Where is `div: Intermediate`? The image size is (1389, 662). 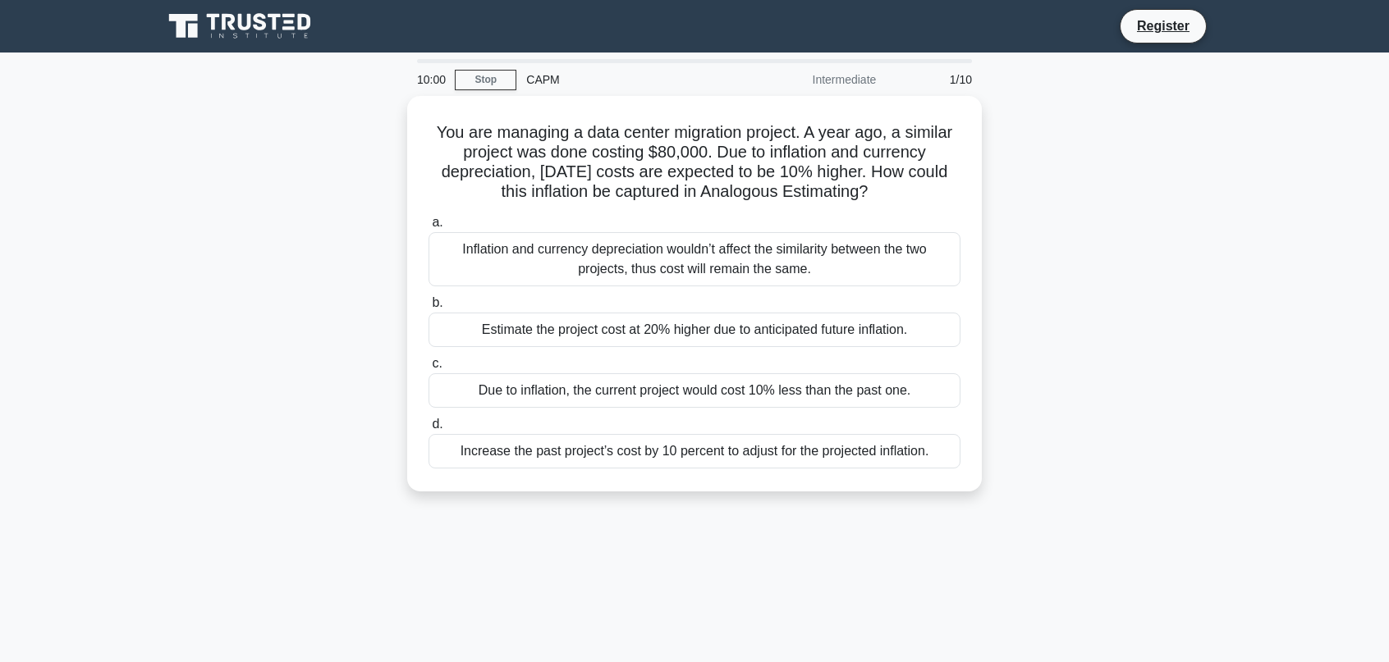 div: Intermediate is located at coordinates (813, 80).